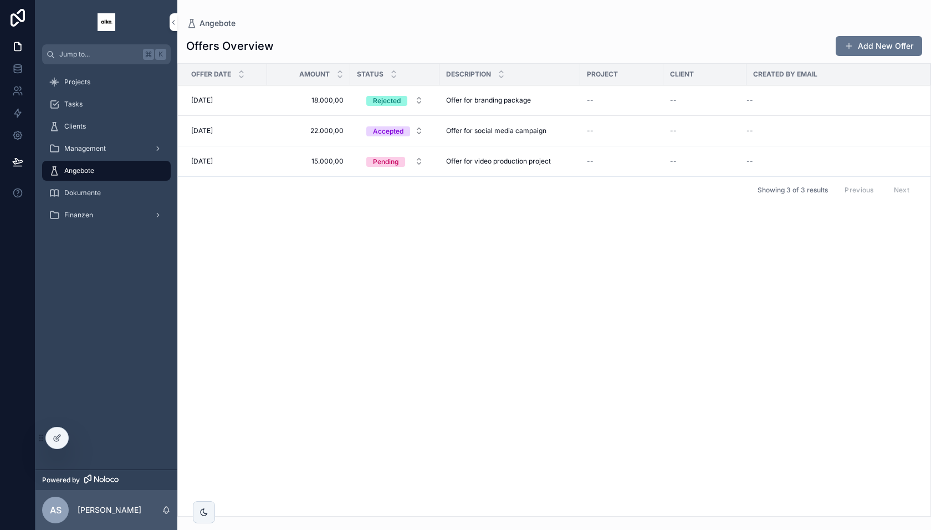 Image resolution: width=931 pixels, height=530 pixels. Describe the element at coordinates (309, 131) in the screenshot. I see `span: 22.000,00` at that location.